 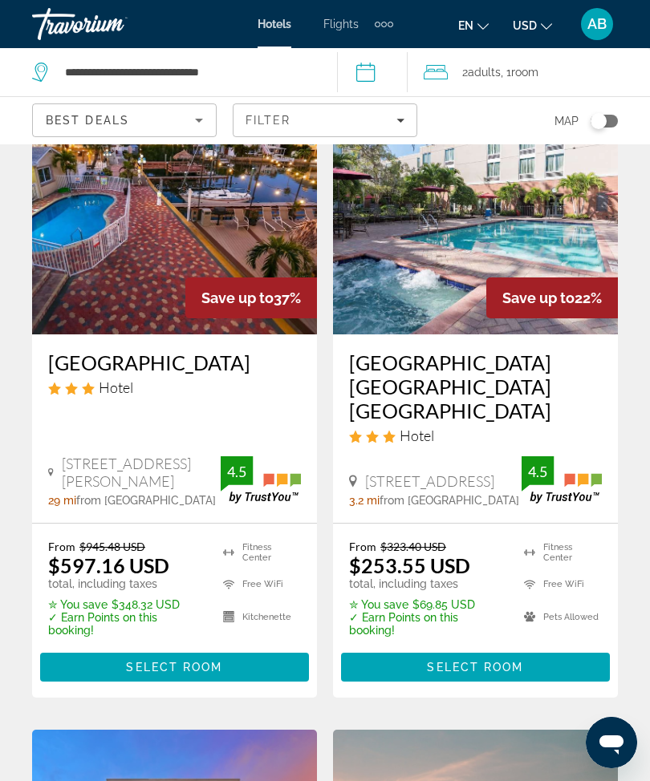 I want to click on button: Change language, so click(x=473, y=25).